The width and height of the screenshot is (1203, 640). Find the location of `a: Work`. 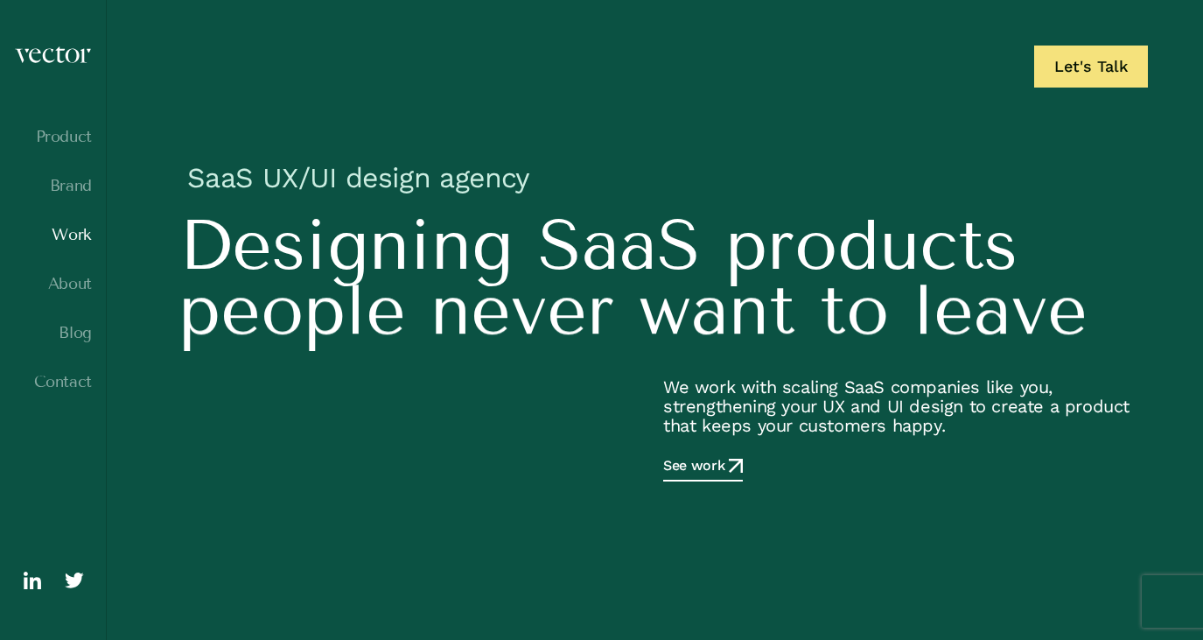

a: Work is located at coordinates (53, 235).